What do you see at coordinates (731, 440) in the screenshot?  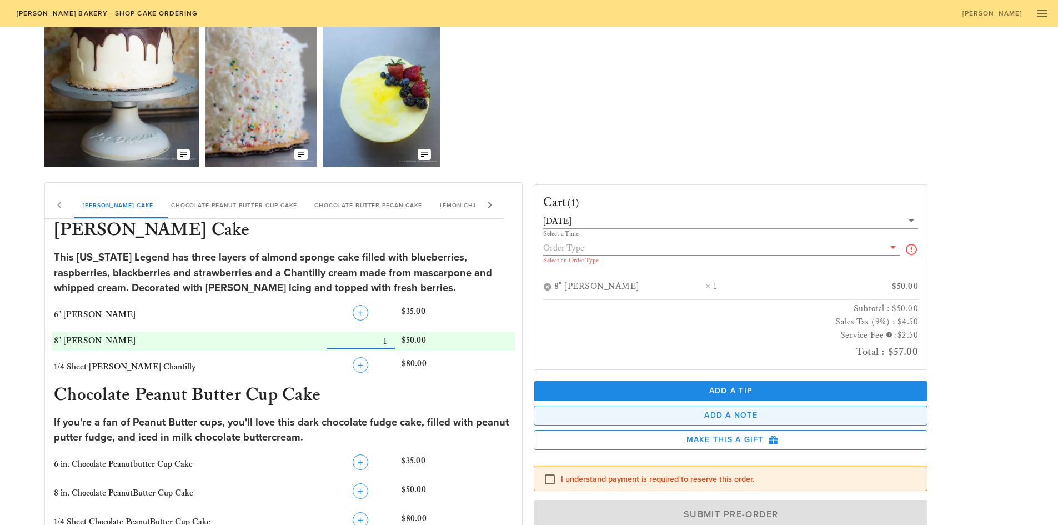 I see `button: Make this a Gift` at bounding box center [731, 440].